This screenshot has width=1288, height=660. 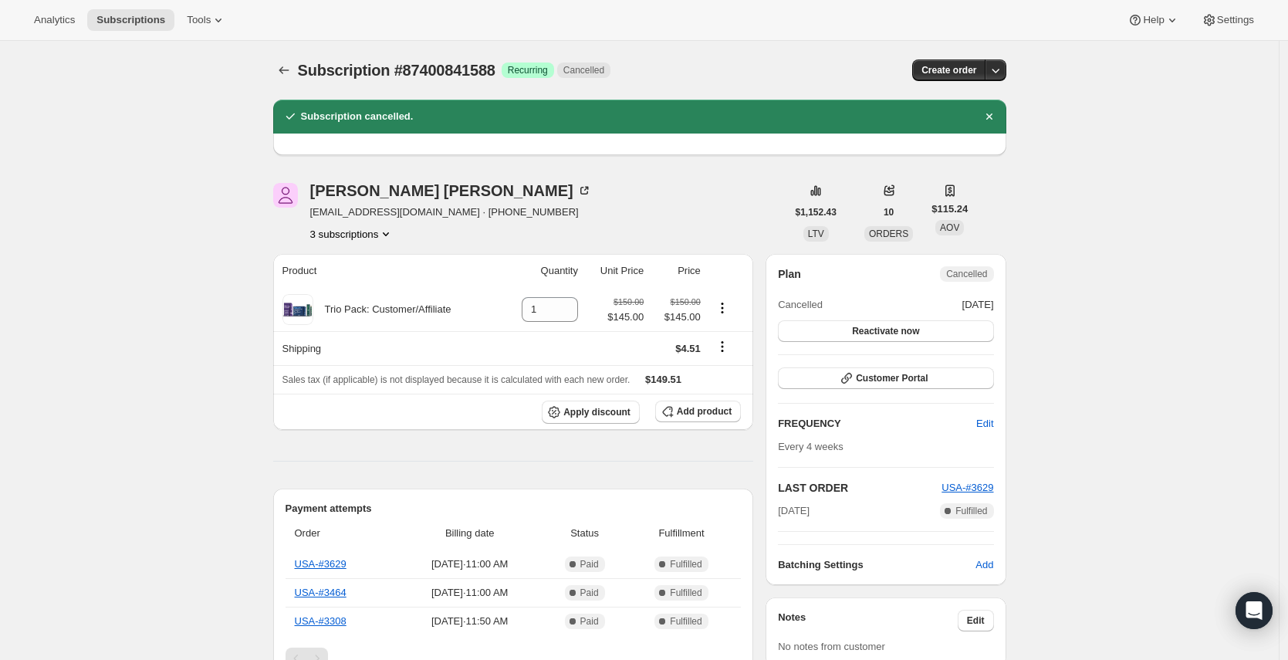 What do you see at coordinates (885, 331) in the screenshot?
I see `span: Reactivate now` at bounding box center [885, 331].